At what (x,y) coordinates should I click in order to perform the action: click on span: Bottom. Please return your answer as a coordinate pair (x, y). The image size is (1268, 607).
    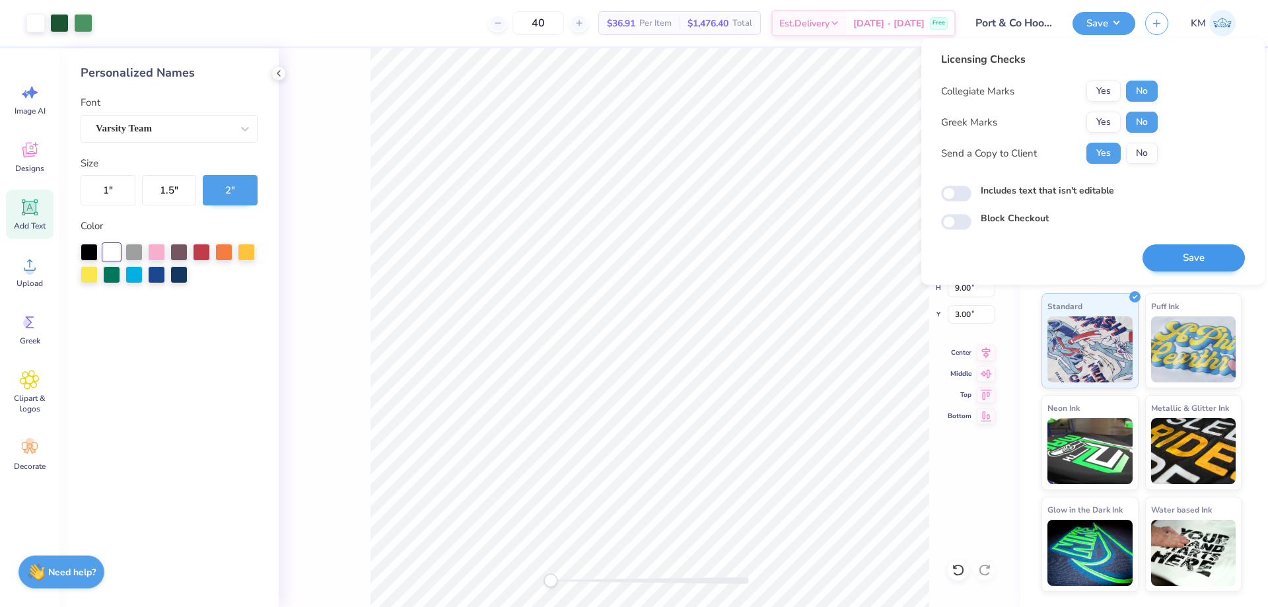
    Looking at the image, I should click on (959, 416).